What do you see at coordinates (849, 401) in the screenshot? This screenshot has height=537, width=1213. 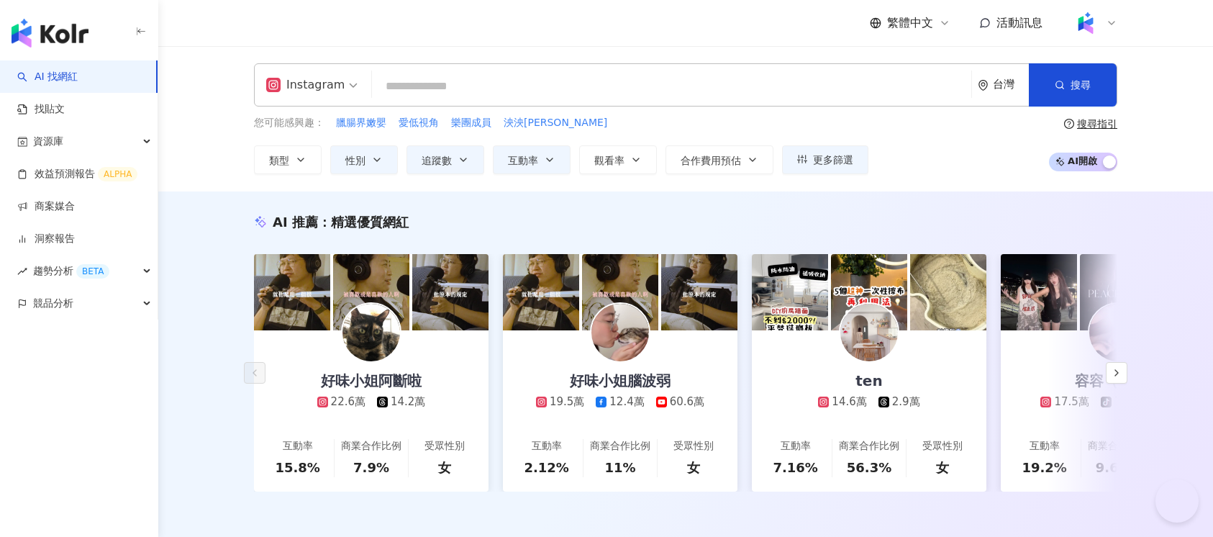 I see `div: 14.6萬` at bounding box center [849, 401].